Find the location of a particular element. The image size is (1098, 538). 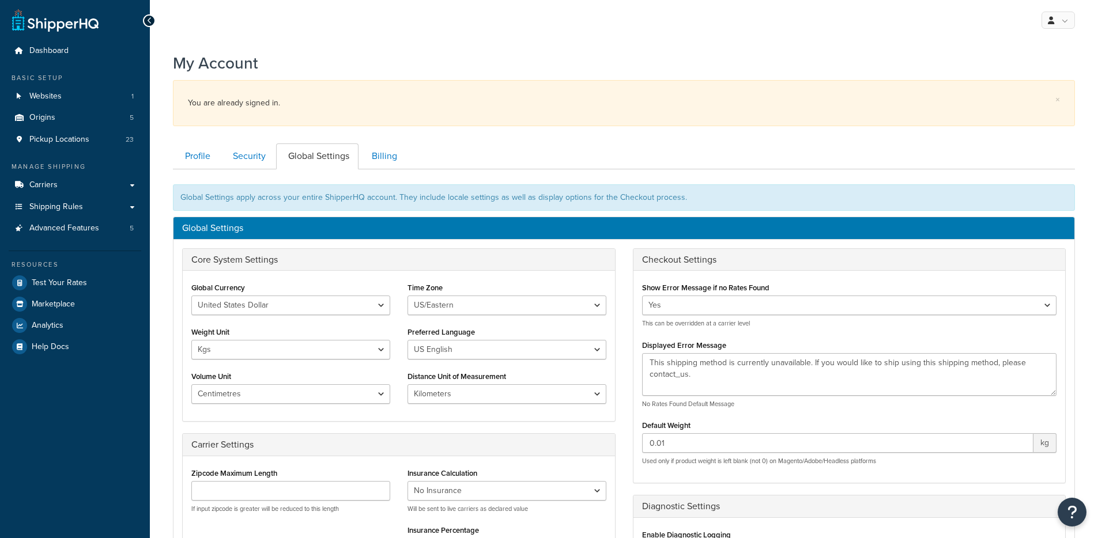

a: Profile is located at coordinates (196, 156).